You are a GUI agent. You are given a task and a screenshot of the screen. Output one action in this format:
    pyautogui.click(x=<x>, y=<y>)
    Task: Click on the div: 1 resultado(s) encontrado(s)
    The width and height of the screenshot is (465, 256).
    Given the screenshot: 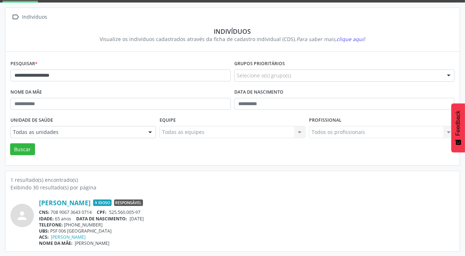 What is the action you would take?
    pyautogui.click(x=232, y=180)
    